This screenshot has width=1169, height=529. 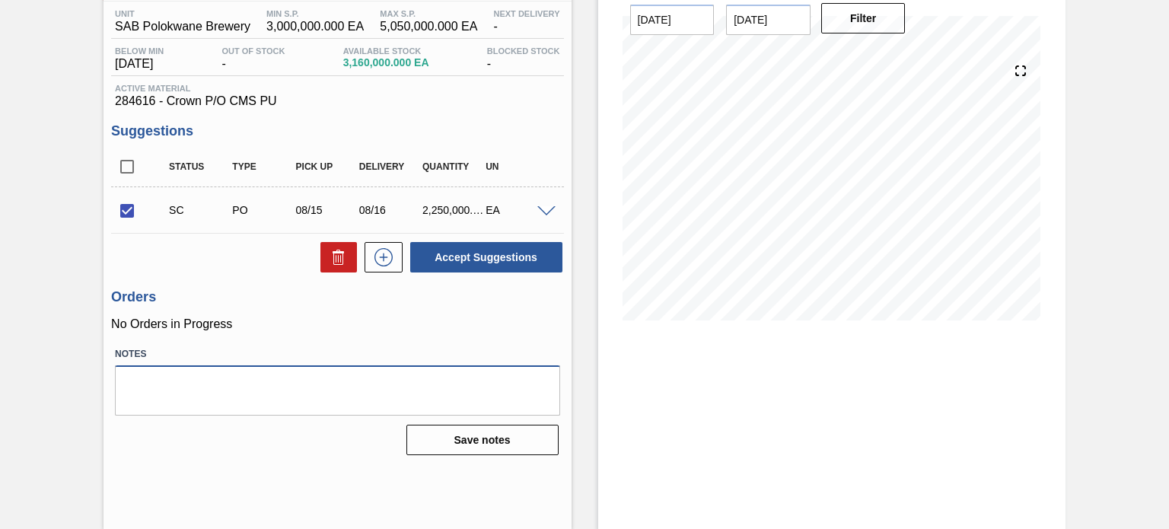 What do you see at coordinates (139, 51) in the screenshot?
I see `span: Below Min` at bounding box center [139, 51].